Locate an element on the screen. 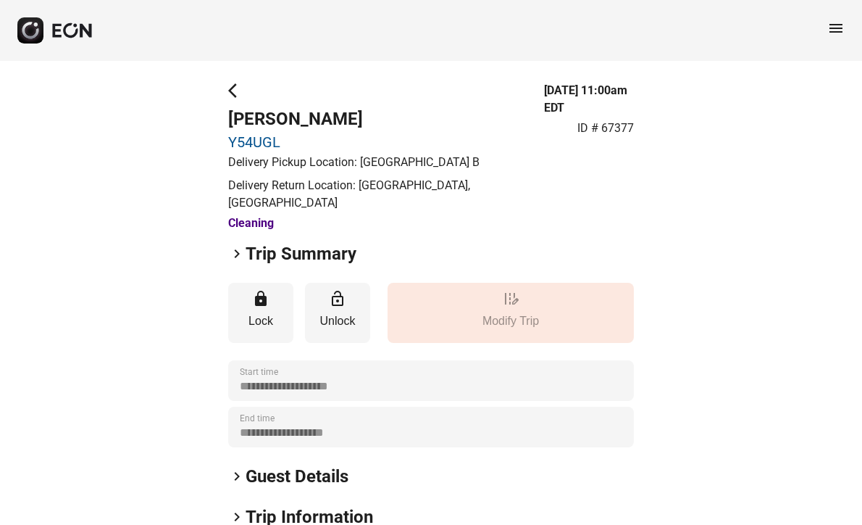  h2: Trip Summary is located at coordinates (301, 254).